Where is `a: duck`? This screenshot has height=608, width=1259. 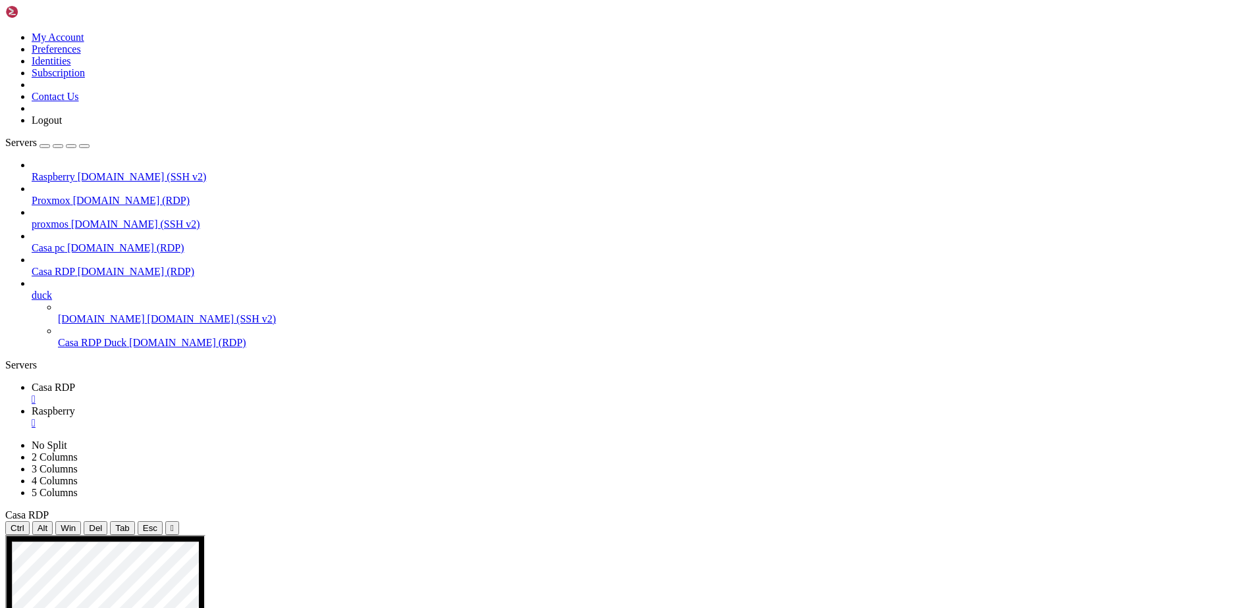 a: duck is located at coordinates (643, 296).